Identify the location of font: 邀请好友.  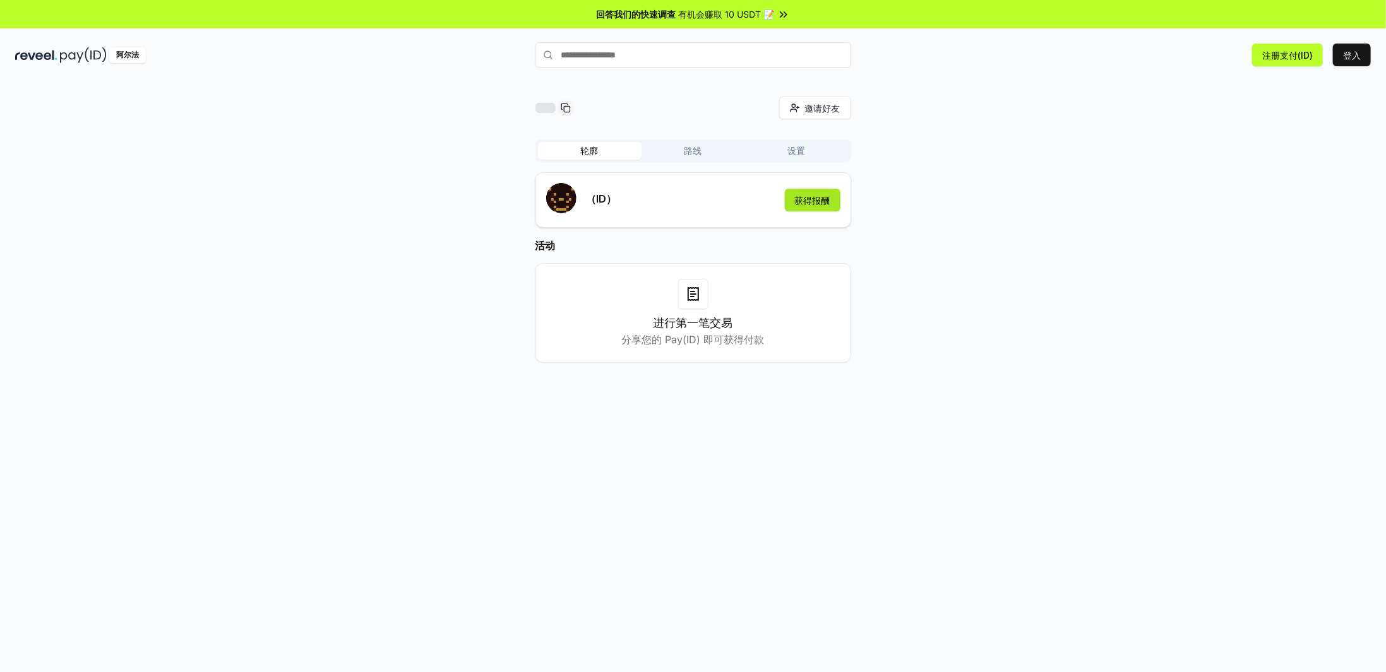
(823, 108).